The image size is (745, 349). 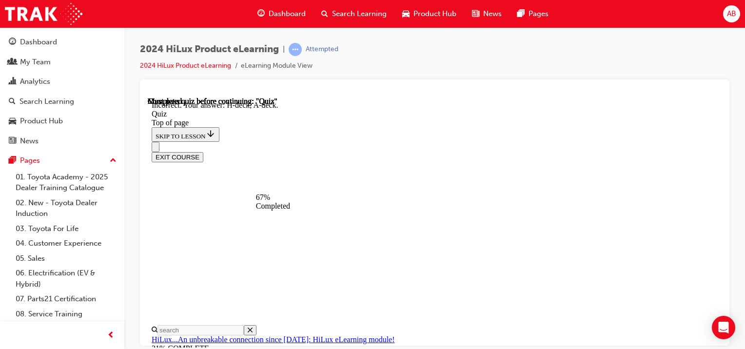 I want to click on span: SKIP TO LESSON, so click(x=38, y=39).